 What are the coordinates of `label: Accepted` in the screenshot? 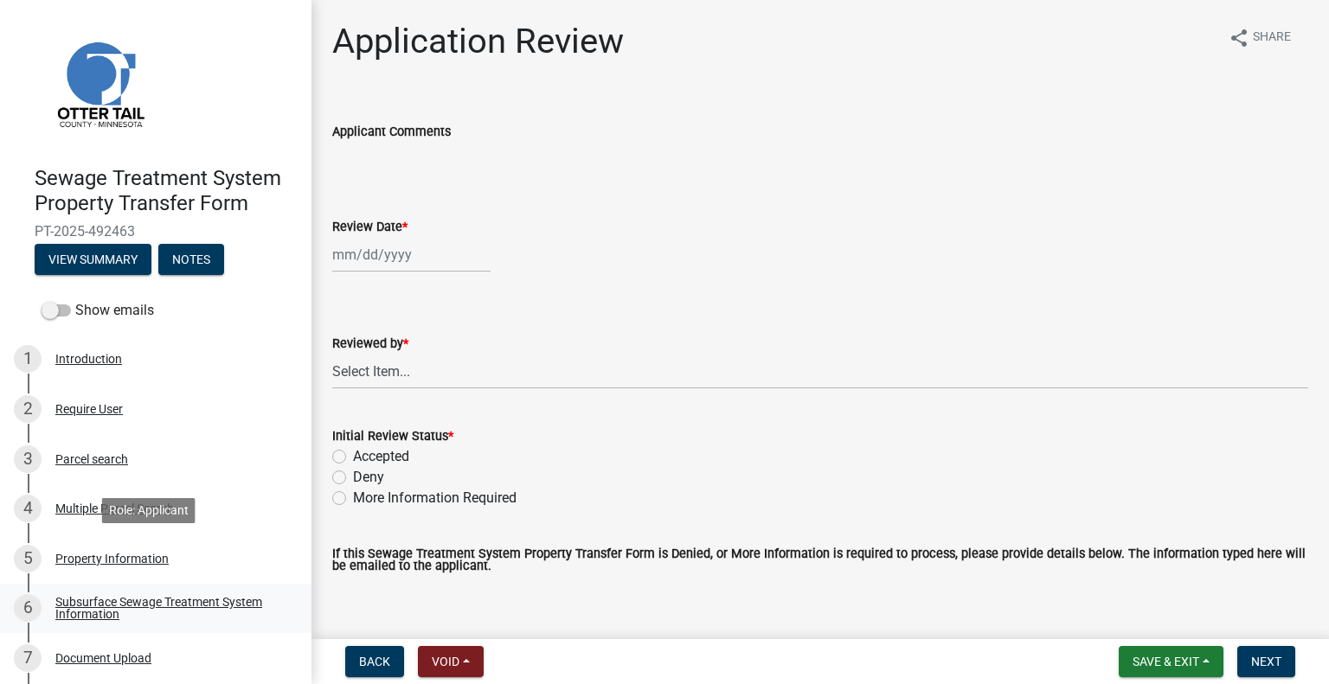 It's located at (381, 457).